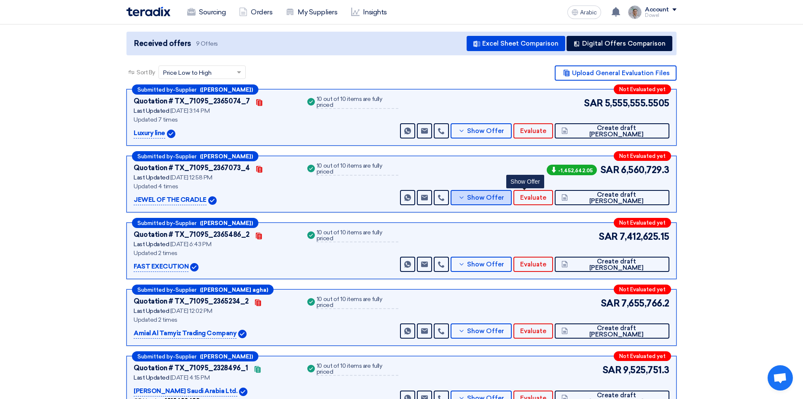 The height and width of the screenshot is (399, 803). I want to click on font: Upload General Evaluation Files, so click(621, 73).